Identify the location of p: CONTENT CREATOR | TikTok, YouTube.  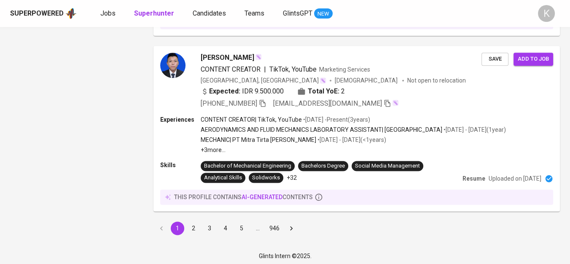
(251, 120).